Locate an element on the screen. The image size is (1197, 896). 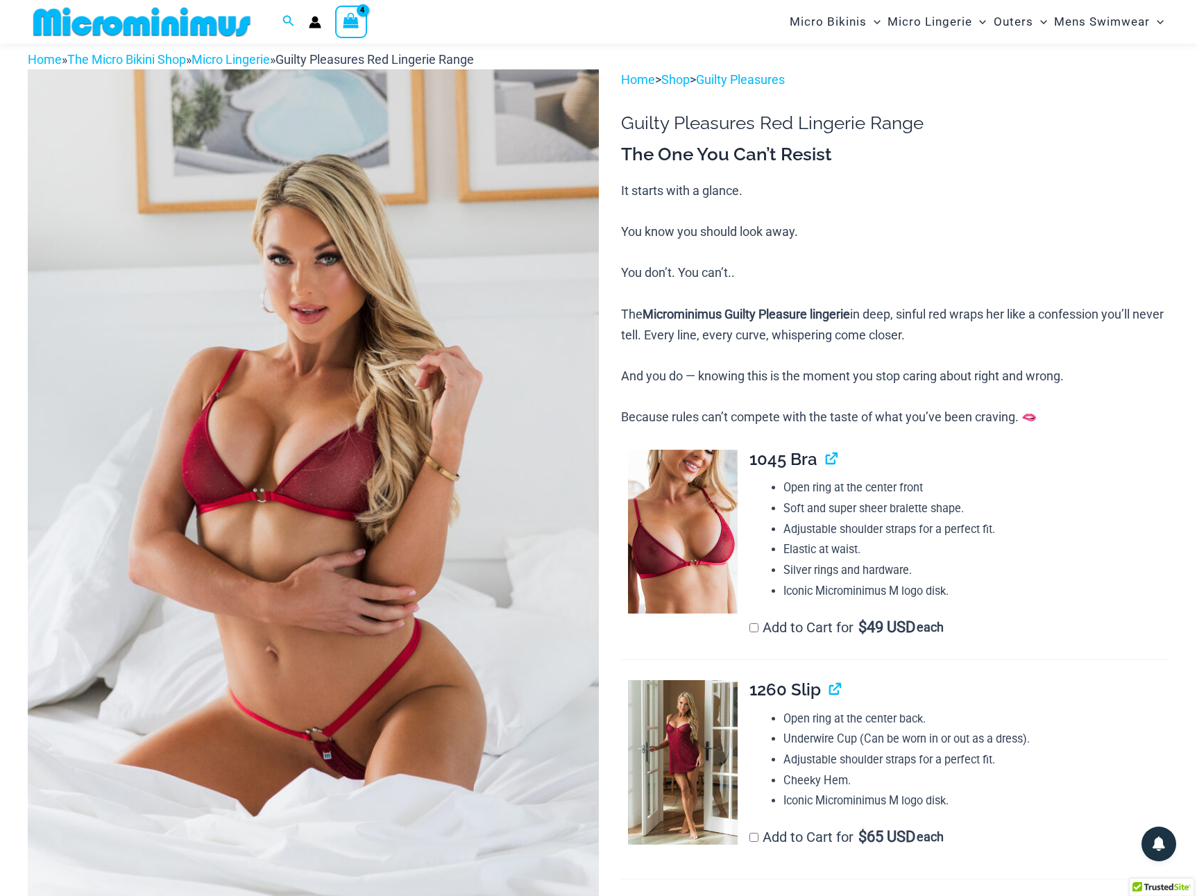
a: Micro BikinisMenu ToggleMenu Toggle is located at coordinates (835, 22).